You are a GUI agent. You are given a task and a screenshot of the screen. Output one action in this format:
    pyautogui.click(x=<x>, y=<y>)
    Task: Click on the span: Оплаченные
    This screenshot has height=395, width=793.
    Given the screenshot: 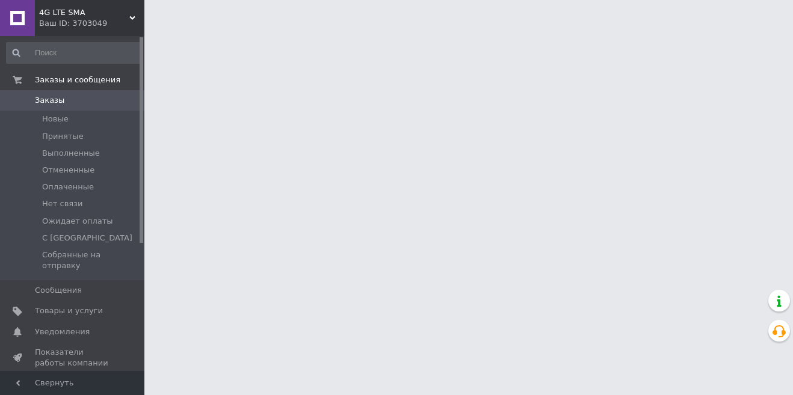 What is the action you would take?
    pyautogui.click(x=68, y=187)
    